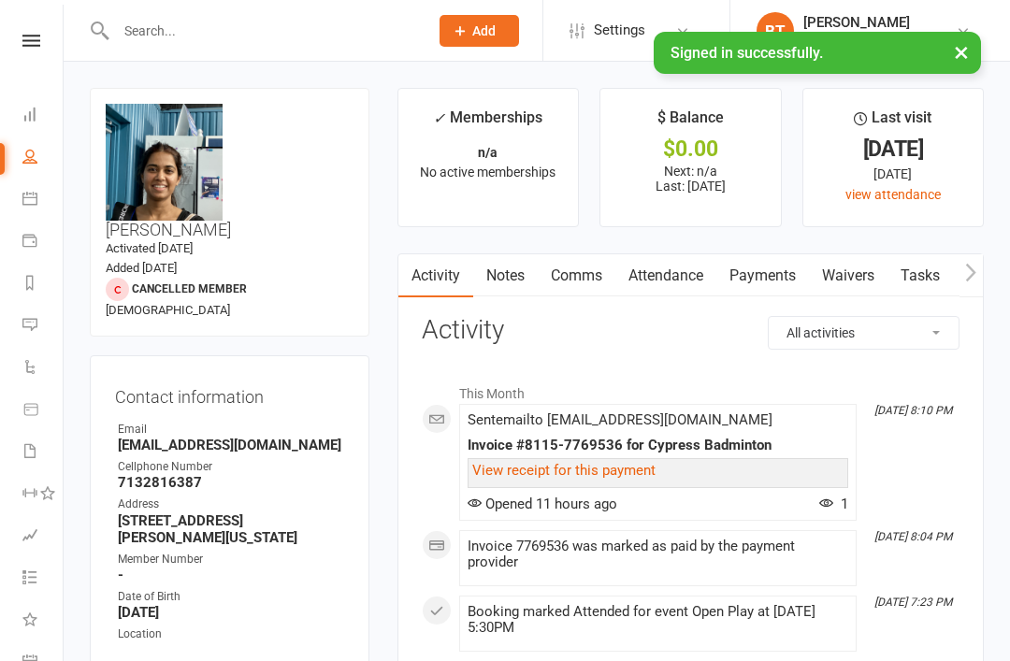 The width and height of the screenshot is (1010, 661). What do you see at coordinates (43, 158) in the screenshot?
I see `a: People` at bounding box center [43, 158].